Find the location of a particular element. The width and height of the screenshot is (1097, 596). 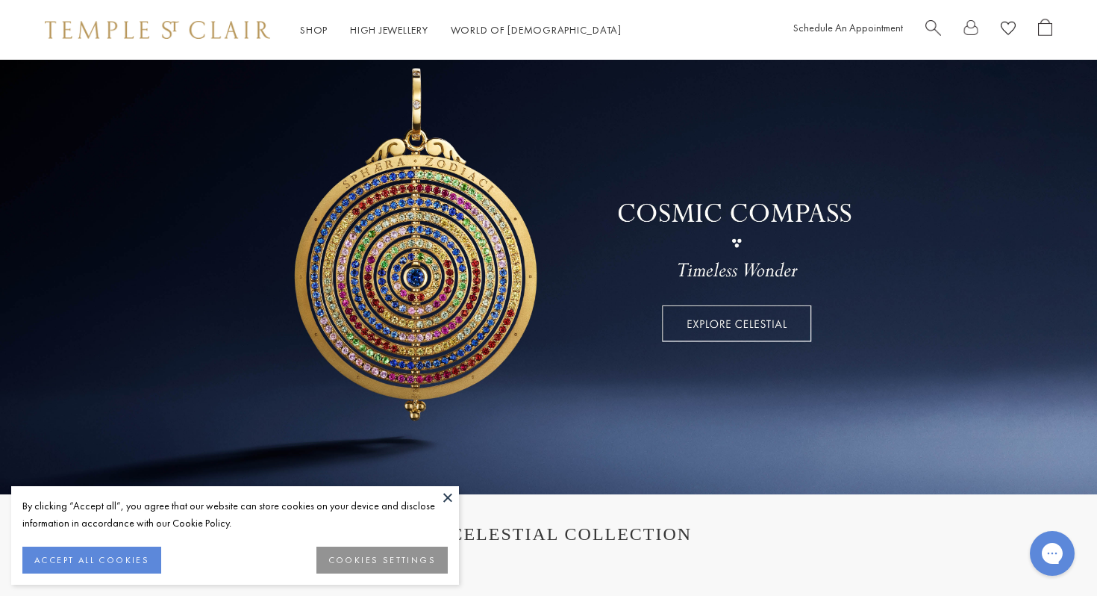

a: Search is located at coordinates (933, 30).